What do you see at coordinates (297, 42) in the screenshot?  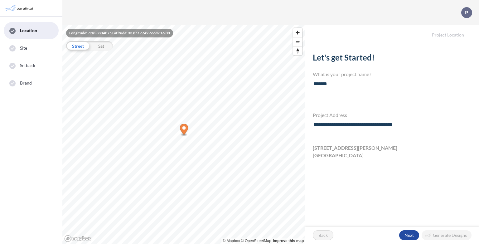 I see `span: Zoom out` at bounding box center [297, 42].